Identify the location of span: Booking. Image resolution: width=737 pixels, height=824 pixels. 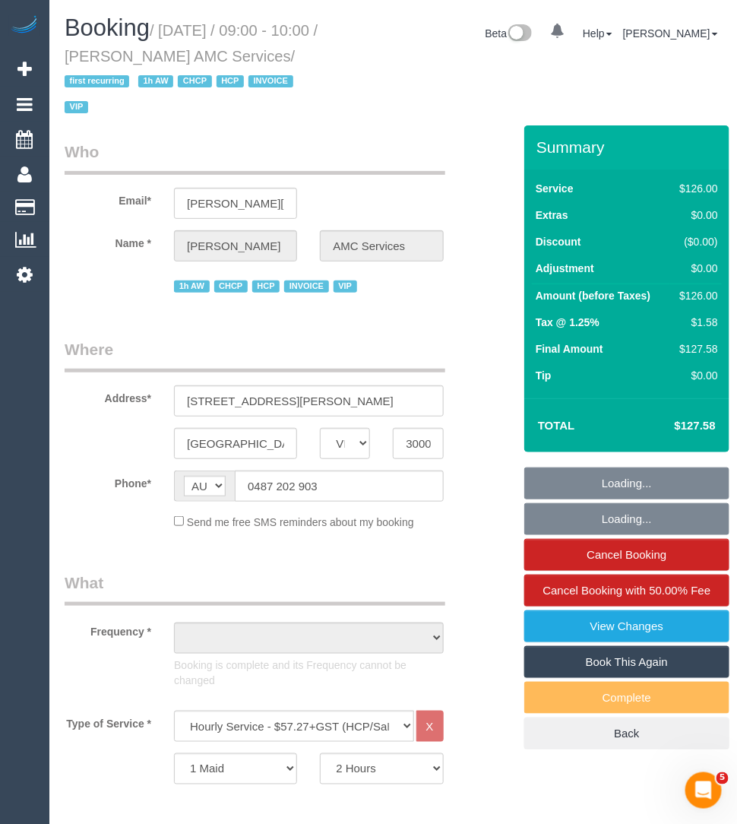
(107, 27).